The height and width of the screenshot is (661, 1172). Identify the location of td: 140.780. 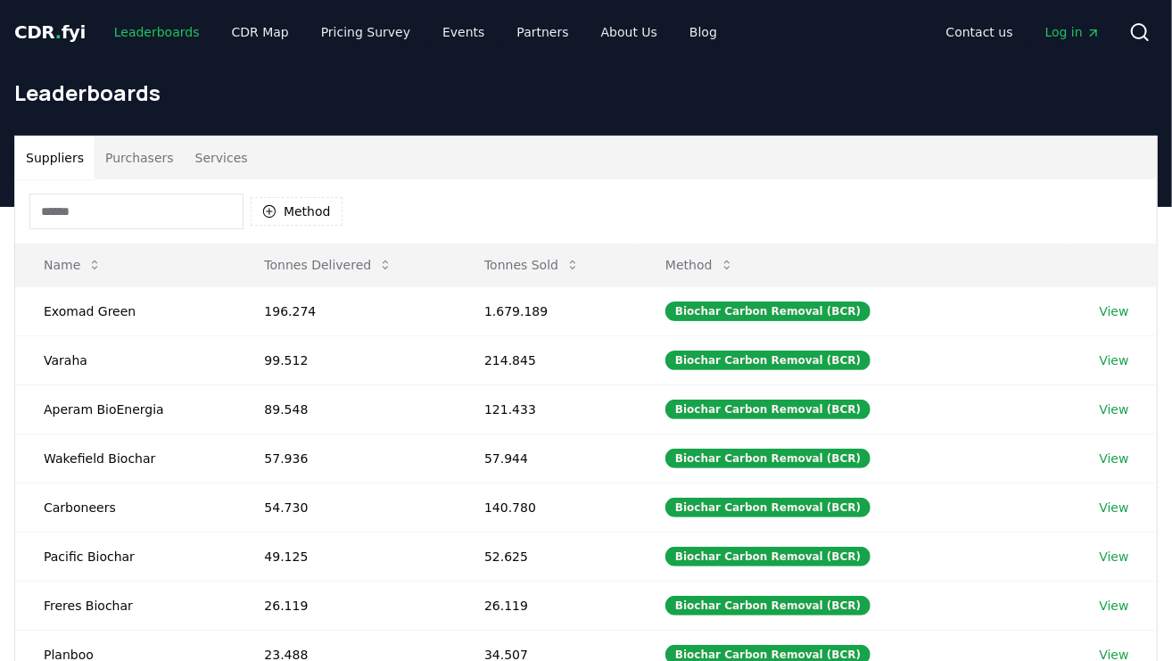
(546, 507).